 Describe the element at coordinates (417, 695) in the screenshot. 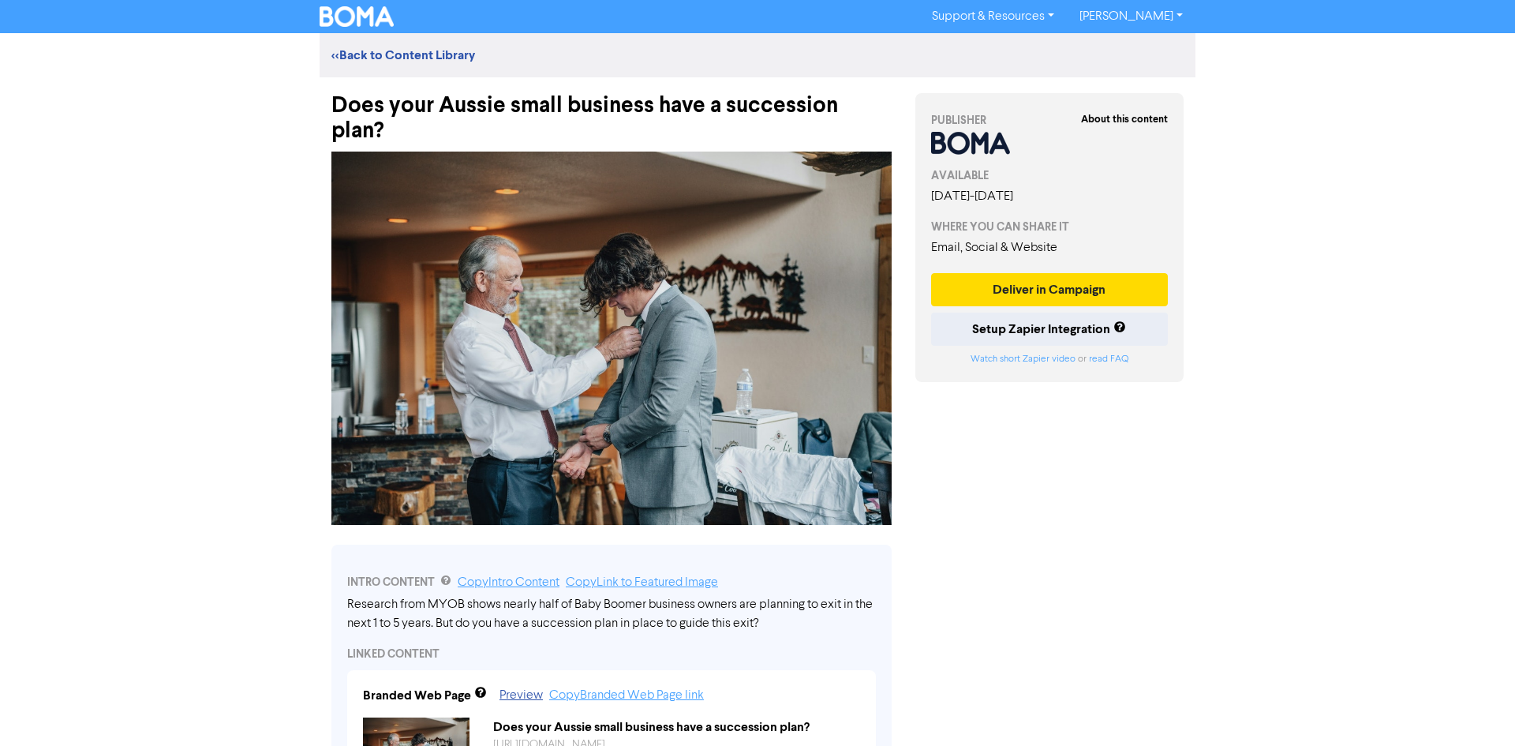

I see `div: Branded Web Page` at that location.